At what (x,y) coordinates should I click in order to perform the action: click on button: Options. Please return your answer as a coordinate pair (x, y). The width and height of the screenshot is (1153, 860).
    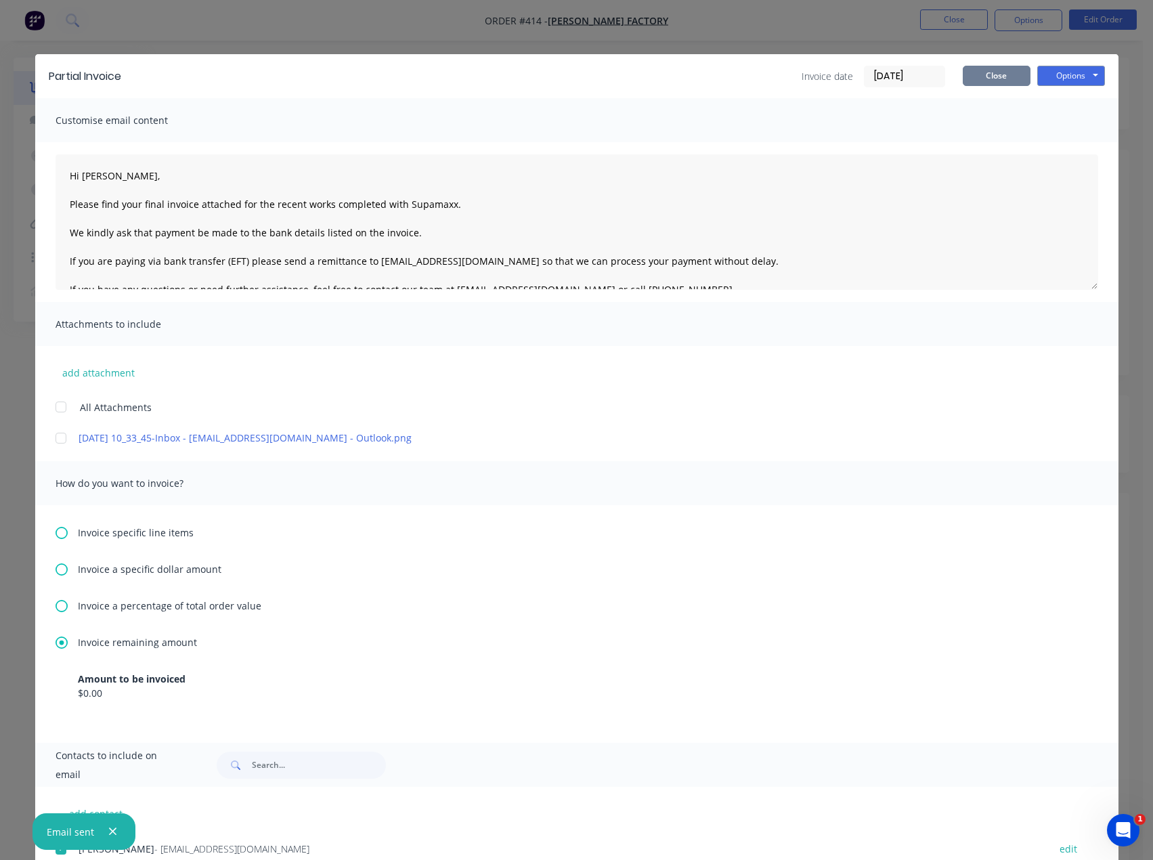
    Looking at the image, I should click on (1071, 76).